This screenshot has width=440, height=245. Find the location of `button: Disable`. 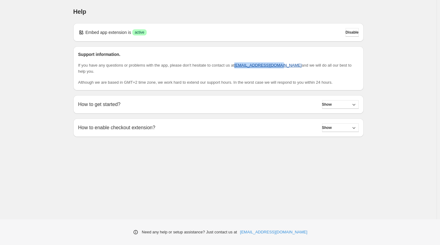

button: Disable is located at coordinates (352, 32).